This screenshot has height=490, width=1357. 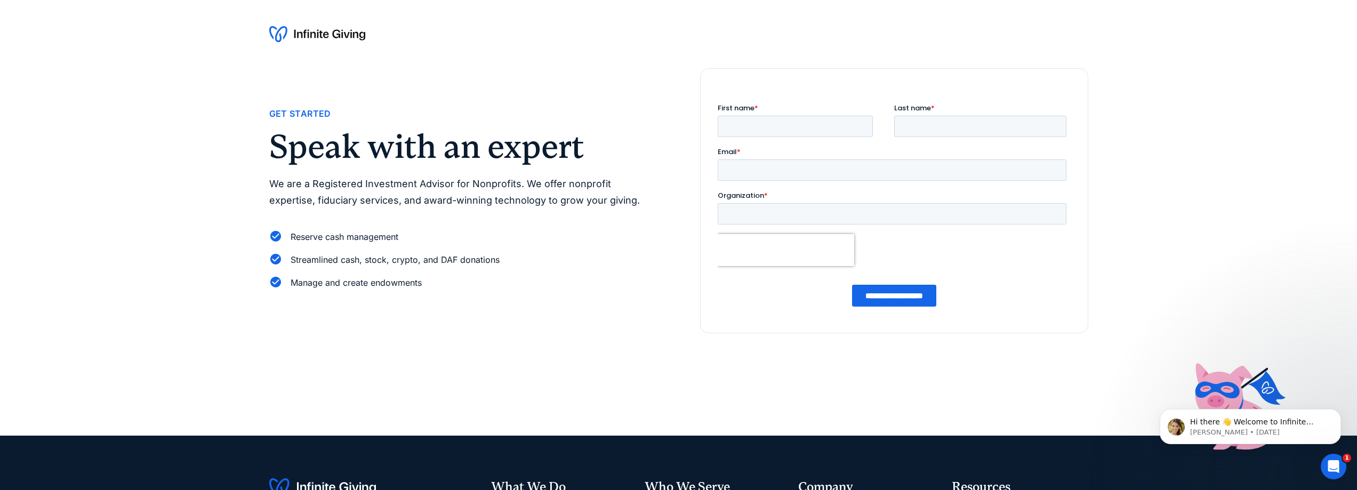 What do you see at coordinates (395, 260) in the screenshot?
I see `div: Streamlined cash, stock, crypto, and DAF donations` at bounding box center [395, 260].